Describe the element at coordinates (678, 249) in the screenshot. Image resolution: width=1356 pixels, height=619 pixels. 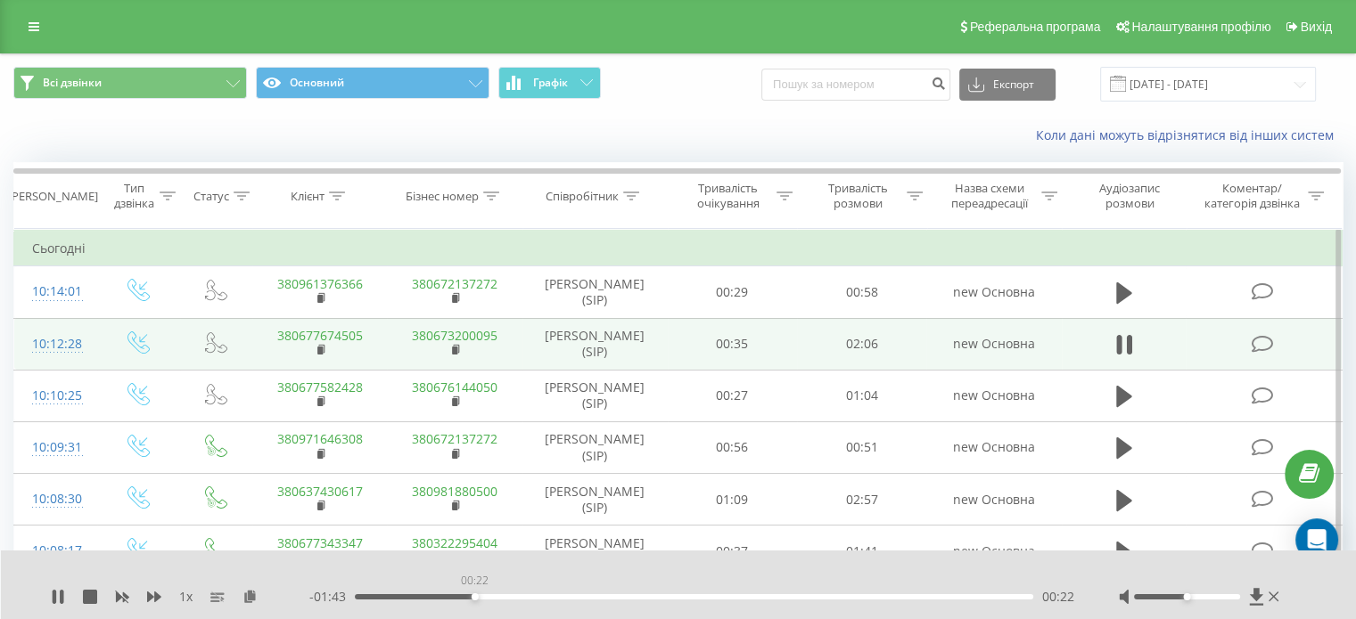
I see `td: Сьогодні` at that location.